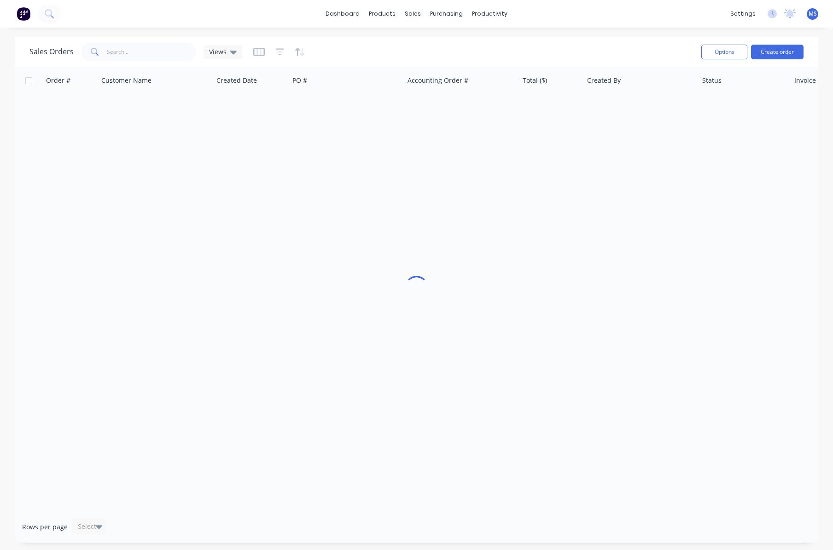 Image resolution: width=833 pixels, height=550 pixels. I want to click on img: Factory, so click(23, 14).